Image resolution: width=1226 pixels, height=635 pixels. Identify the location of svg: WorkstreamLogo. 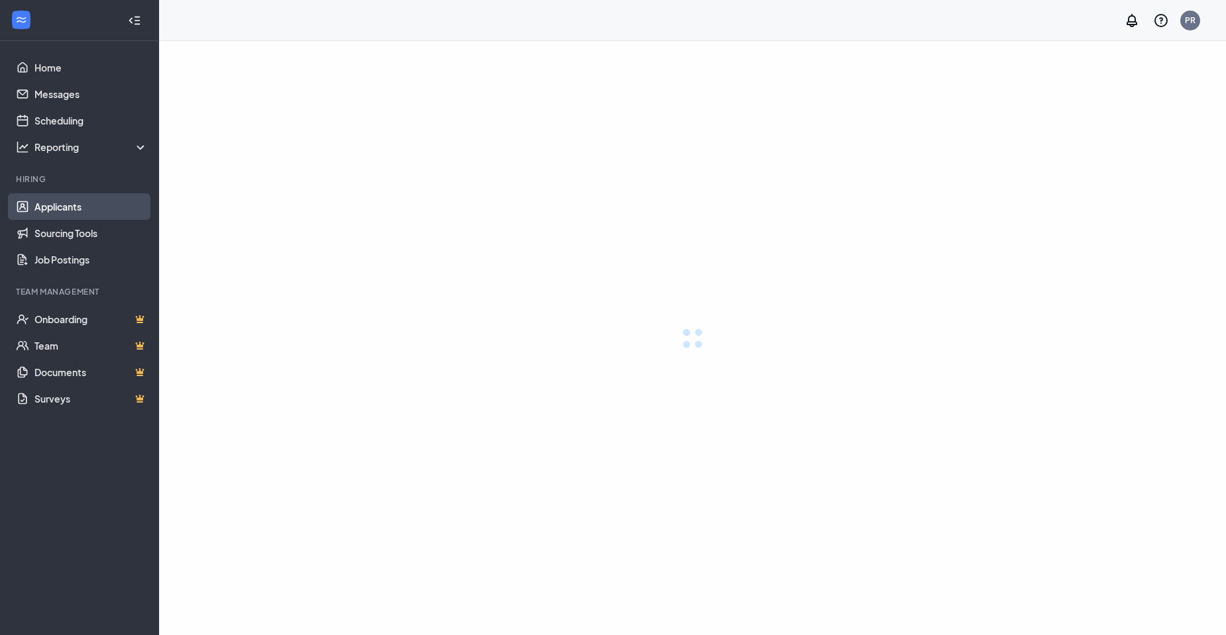
(21, 20).